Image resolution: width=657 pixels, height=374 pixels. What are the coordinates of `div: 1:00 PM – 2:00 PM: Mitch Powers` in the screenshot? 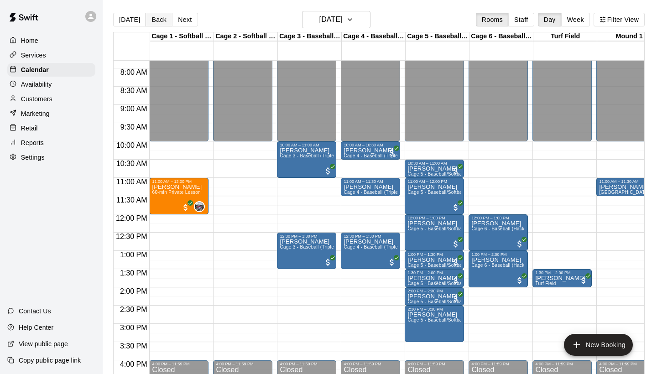 It's located at (498, 269).